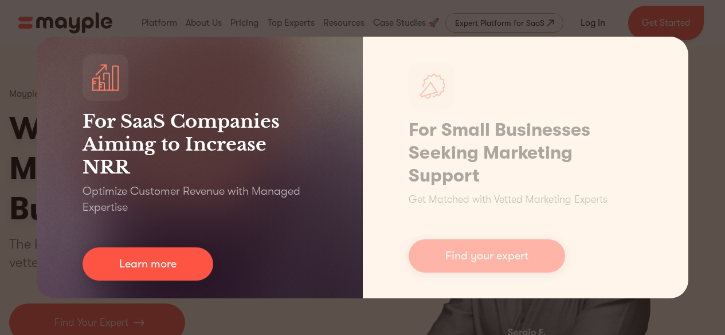 The width and height of the screenshot is (725, 335). I want to click on p: Get Matched with Vetted Marketing Experts, so click(508, 199).